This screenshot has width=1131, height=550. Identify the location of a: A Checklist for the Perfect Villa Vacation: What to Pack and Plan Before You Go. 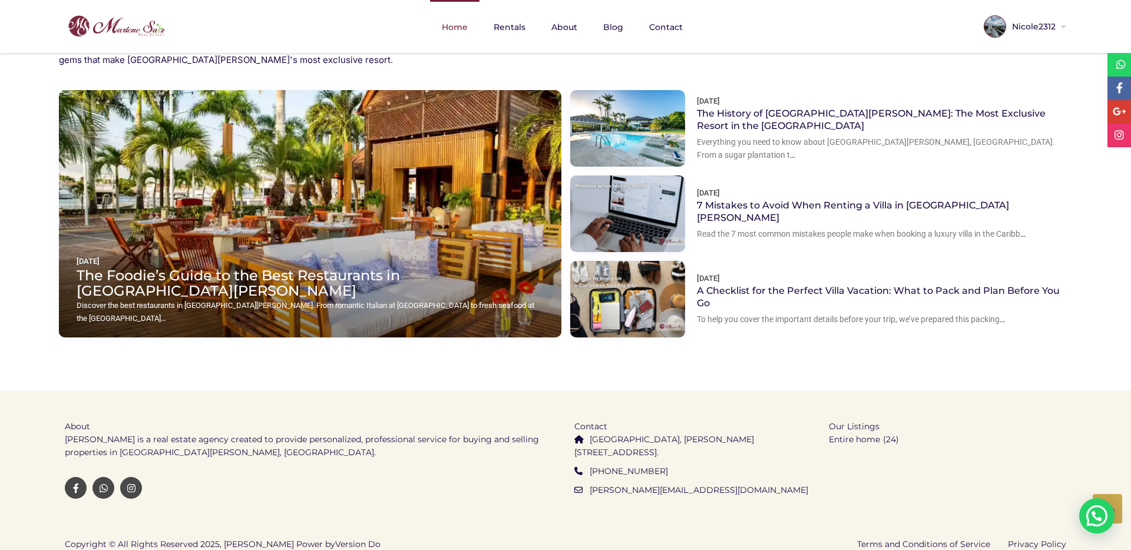
(879, 297).